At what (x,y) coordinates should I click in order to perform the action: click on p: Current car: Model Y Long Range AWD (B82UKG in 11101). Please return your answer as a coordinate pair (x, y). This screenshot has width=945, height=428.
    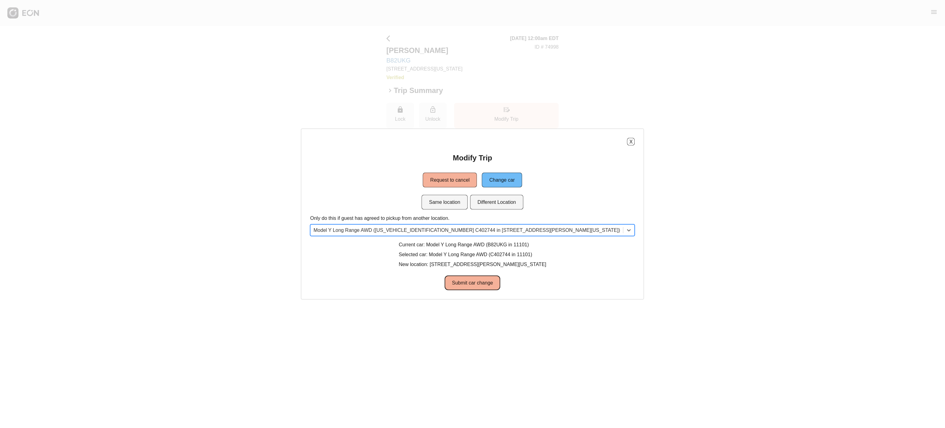
    Looking at the image, I should click on (472, 245).